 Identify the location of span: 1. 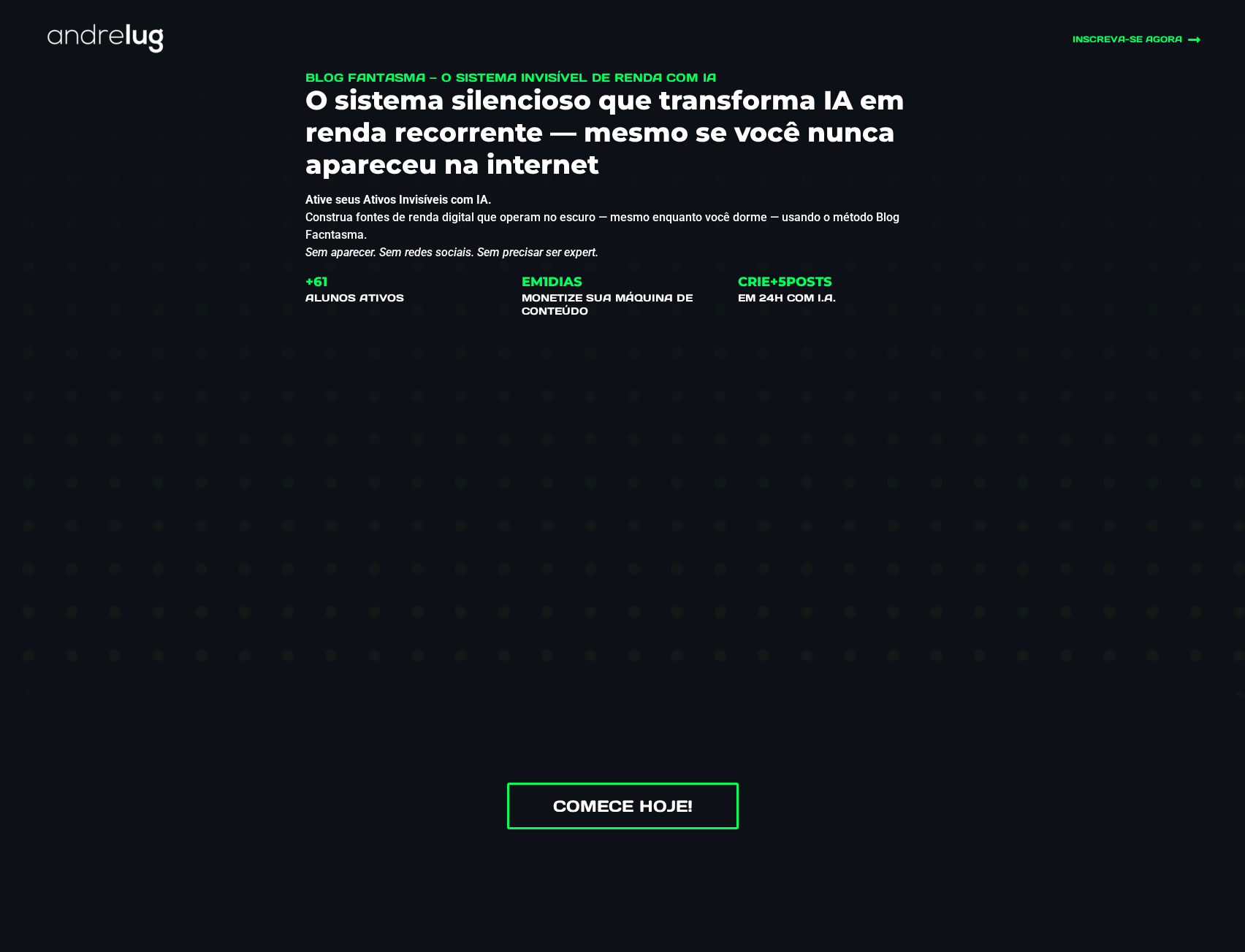
(545, 282).